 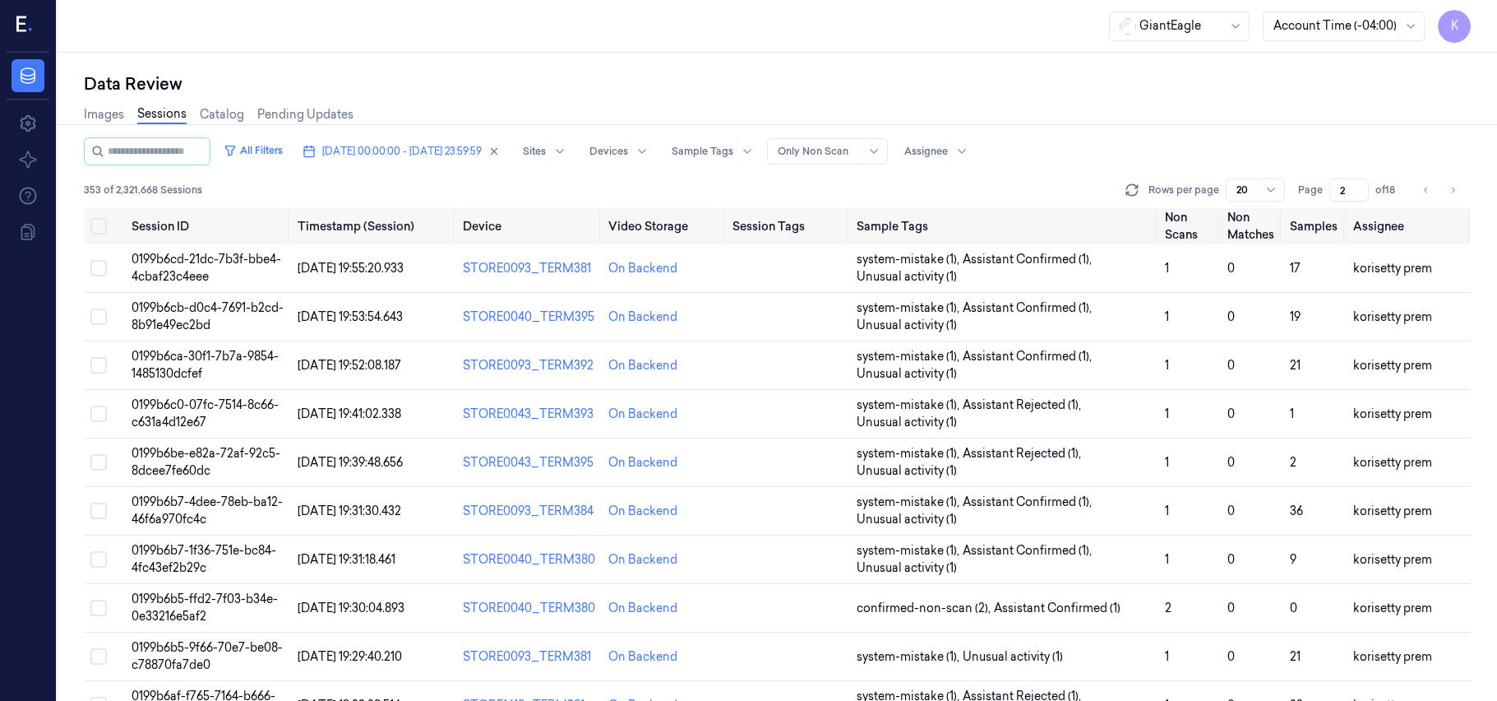 I want to click on th: Non Scans, so click(x=1190, y=226).